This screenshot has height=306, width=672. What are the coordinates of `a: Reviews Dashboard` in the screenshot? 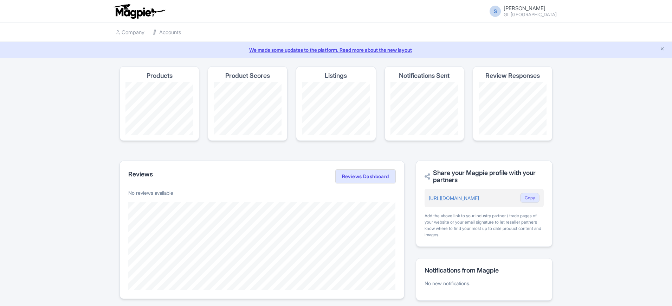 It's located at (366, 176).